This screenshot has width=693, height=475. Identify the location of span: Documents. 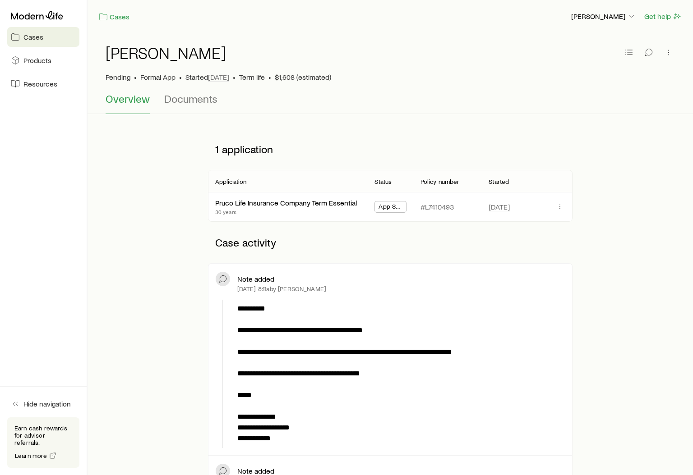
(191, 99).